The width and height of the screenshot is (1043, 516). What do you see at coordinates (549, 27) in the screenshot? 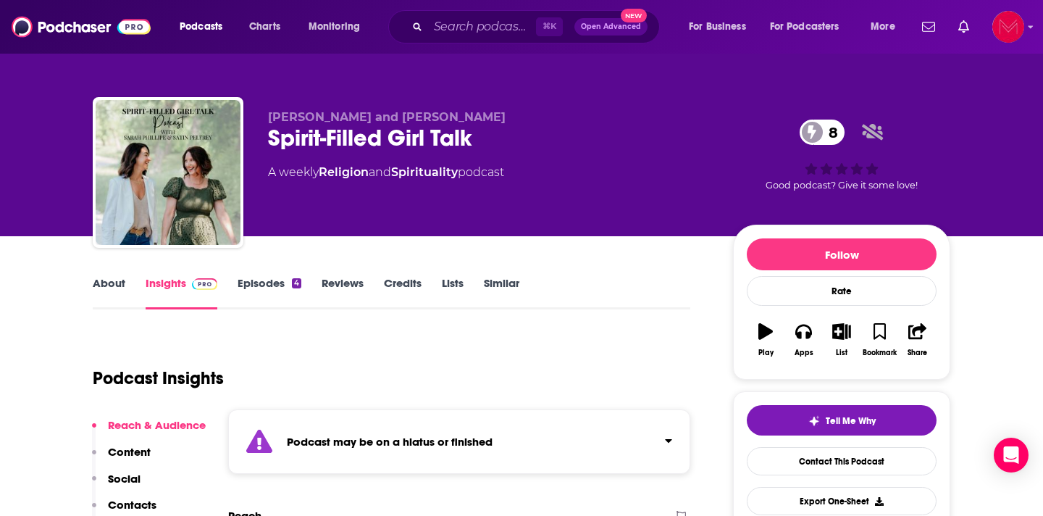
I see `span: ⌘ K` at bounding box center [549, 27].